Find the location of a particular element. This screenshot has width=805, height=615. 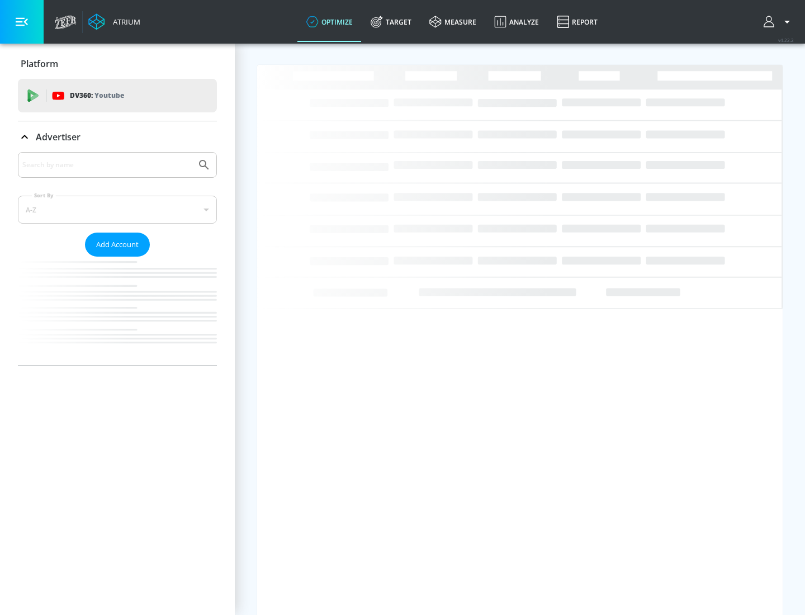

label: Sort By is located at coordinates (44, 195).